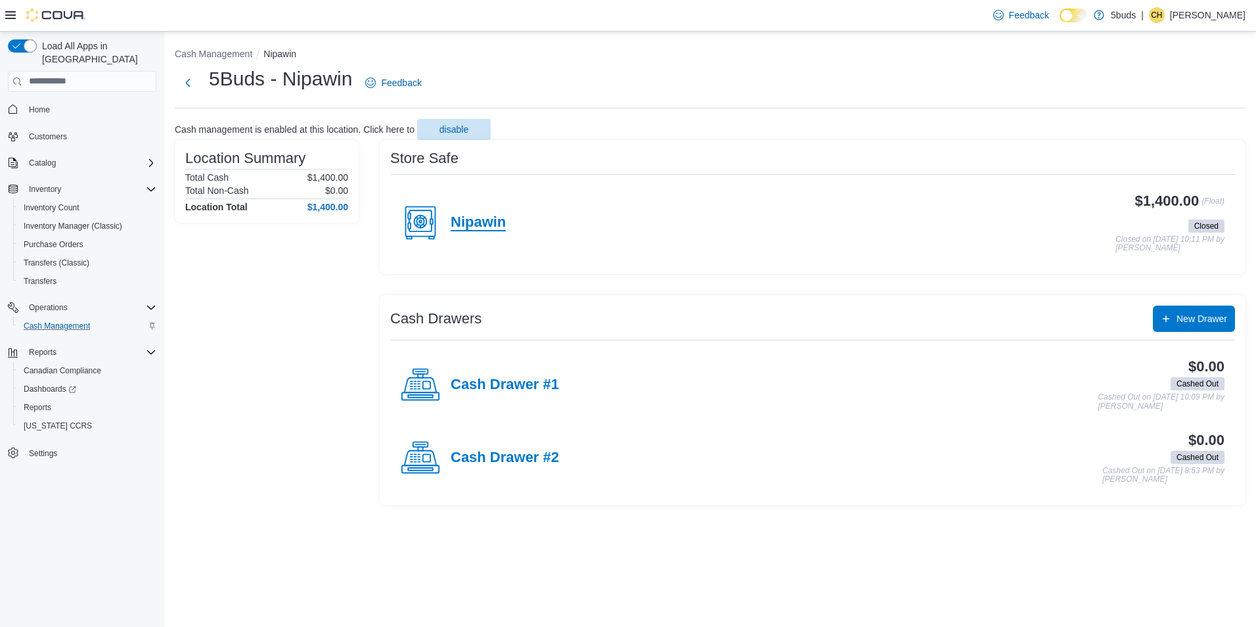 This screenshot has height=627, width=1256. I want to click on button: Next, so click(188, 83).